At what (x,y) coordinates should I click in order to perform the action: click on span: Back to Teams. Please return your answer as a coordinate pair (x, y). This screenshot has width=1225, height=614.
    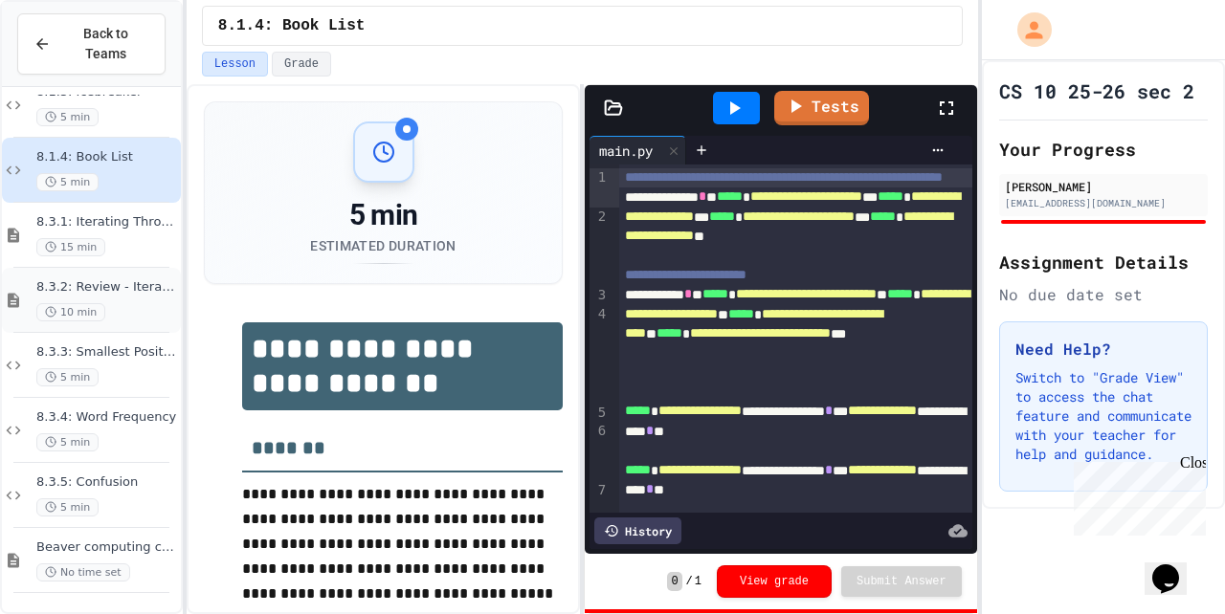
    Looking at the image, I should click on (105, 44).